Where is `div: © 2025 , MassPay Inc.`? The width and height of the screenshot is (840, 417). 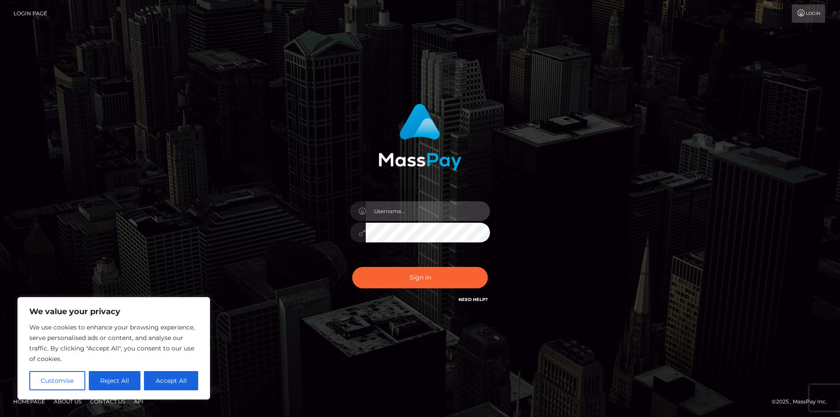 div: © 2025 , MassPay Inc. is located at coordinates (802, 401).